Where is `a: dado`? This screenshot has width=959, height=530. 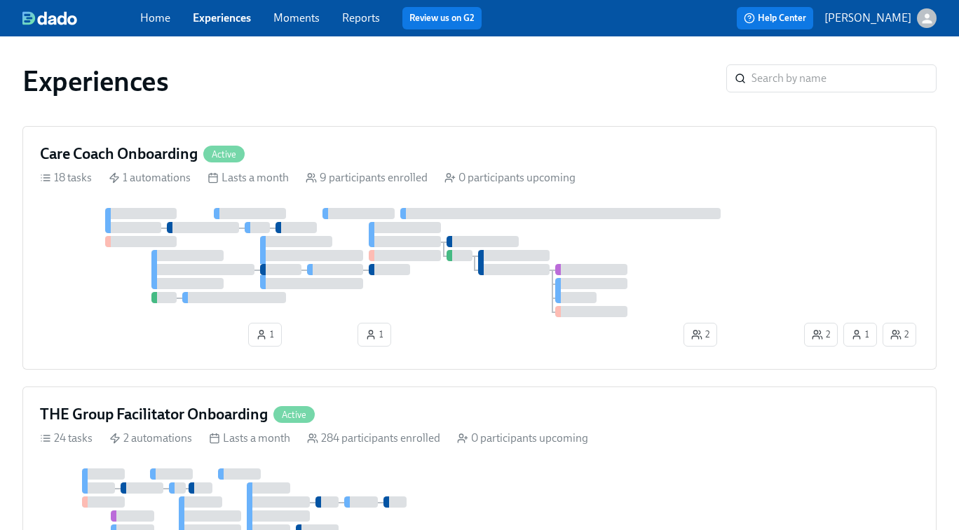 a: dado is located at coordinates (81, 18).